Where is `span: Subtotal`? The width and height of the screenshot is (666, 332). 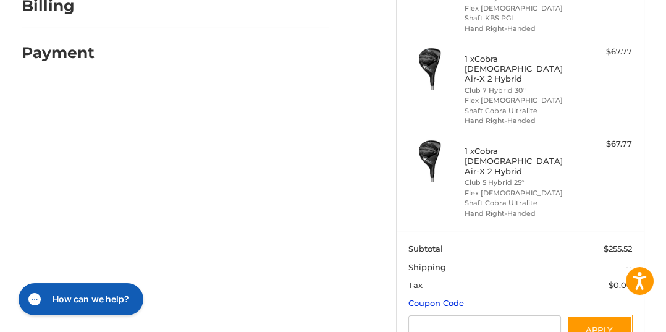
span: Subtotal is located at coordinates (426, 249).